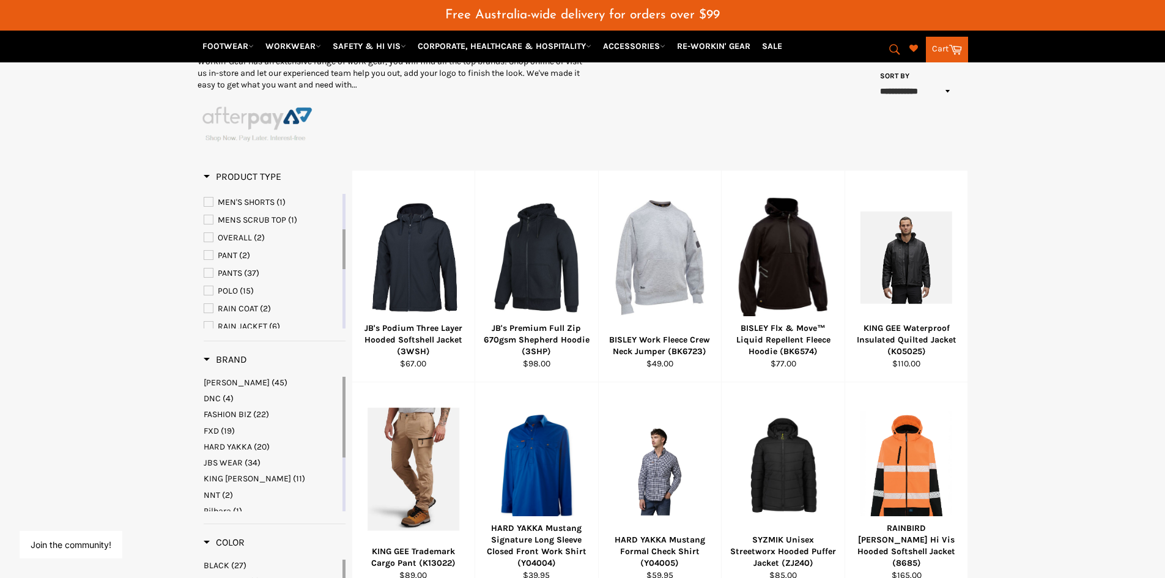  What do you see at coordinates (660, 276) in the screenshot?
I see `a: BISLEY Work Fleece Crew Neck Jumper (BK6723)BISLEY Work Fleece Crew Neck Jumper (BK6723)$49.00` at bounding box center [660, 276].